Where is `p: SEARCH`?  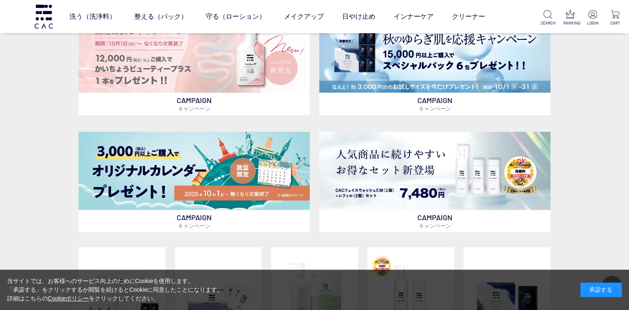
p: SEARCH is located at coordinates (548, 23).